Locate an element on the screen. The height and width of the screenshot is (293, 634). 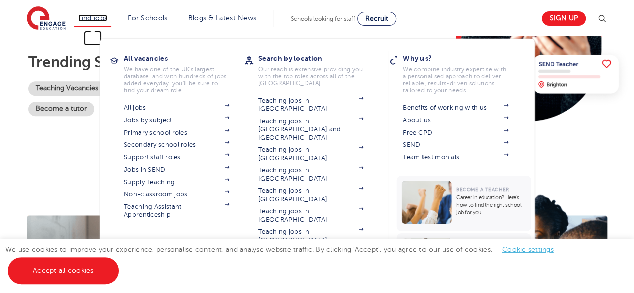
a: Primary school roles is located at coordinates (176, 133).